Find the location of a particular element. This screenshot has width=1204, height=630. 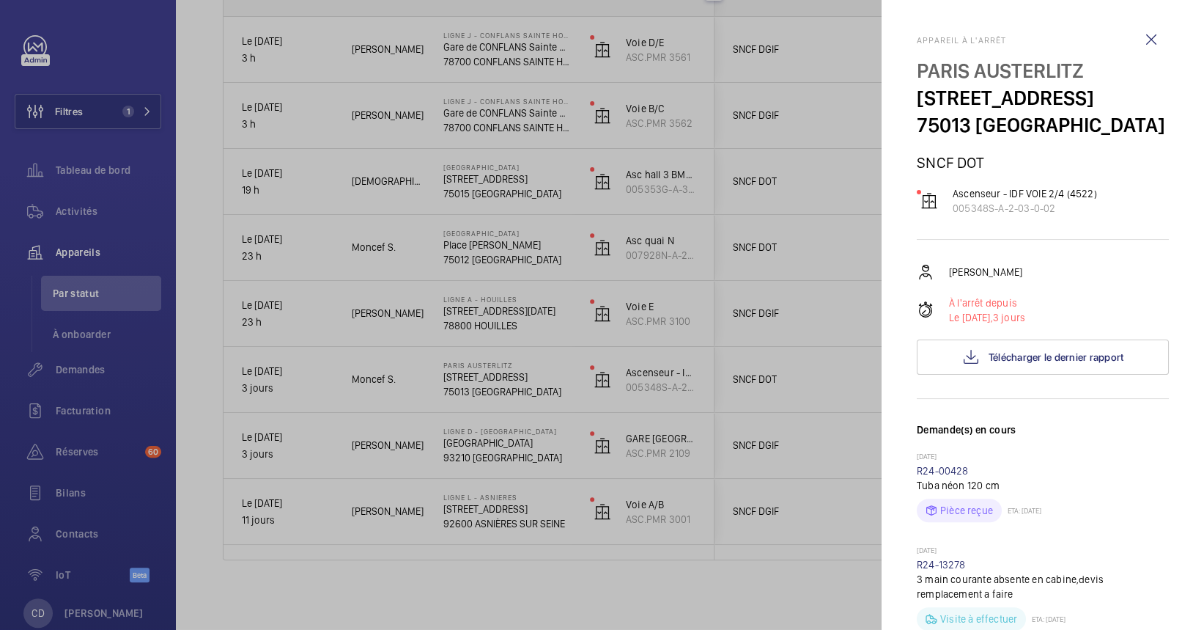

a: R24-13278 is located at coordinates (941, 564).